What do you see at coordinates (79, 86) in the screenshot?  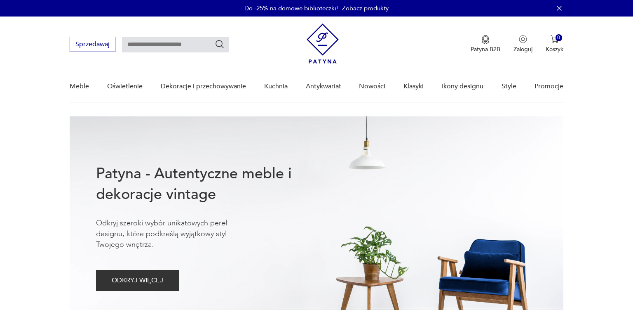 I see `a: Meble` at bounding box center [79, 86].